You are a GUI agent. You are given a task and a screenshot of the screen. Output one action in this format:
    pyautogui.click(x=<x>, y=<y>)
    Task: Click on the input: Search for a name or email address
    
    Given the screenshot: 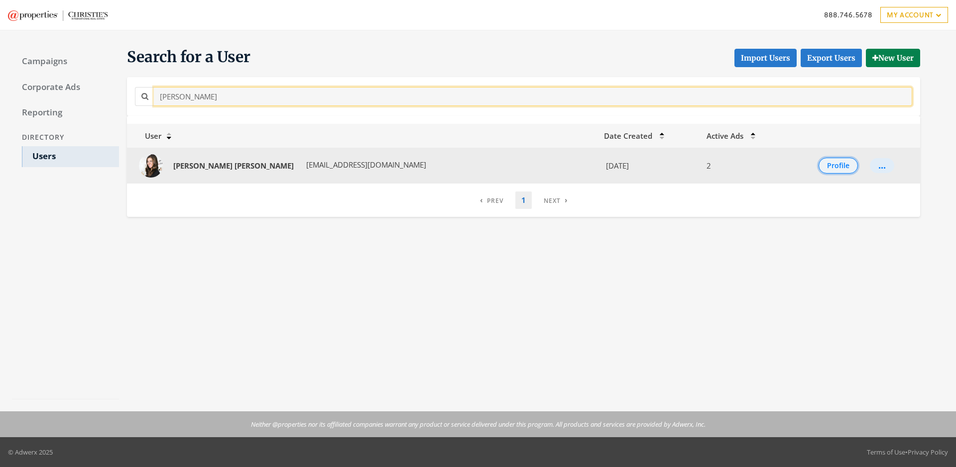 What is the action you would take?
    pyautogui.click(x=533, y=96)
    